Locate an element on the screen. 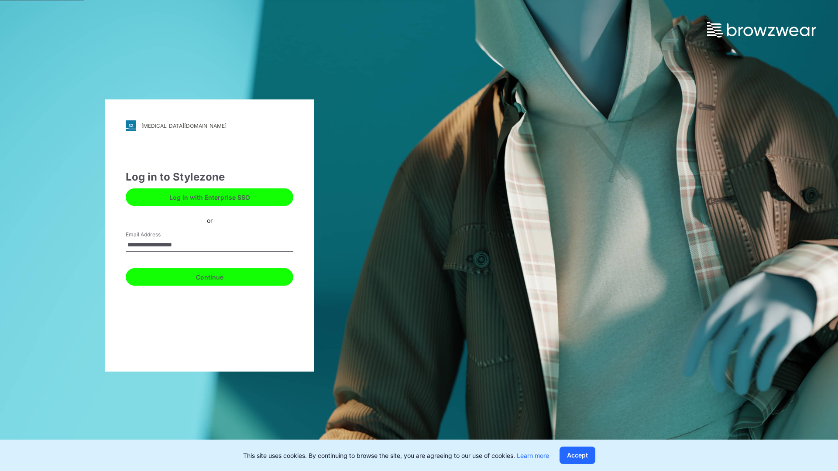 This screenshot has width=838, height=471. p: This site uses cookies. By continuing to browse the site, you are agreeing to our use of cookies. is located at coordinates (396, 456).